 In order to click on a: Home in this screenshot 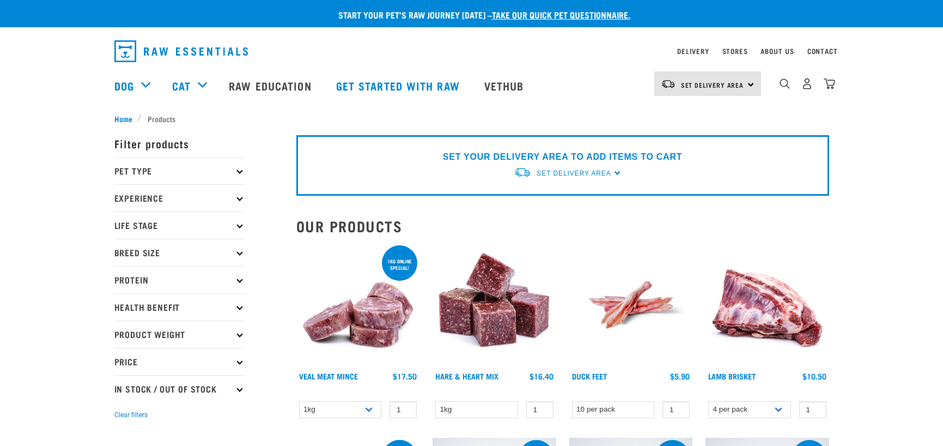, I will do `click(126, 118)`.